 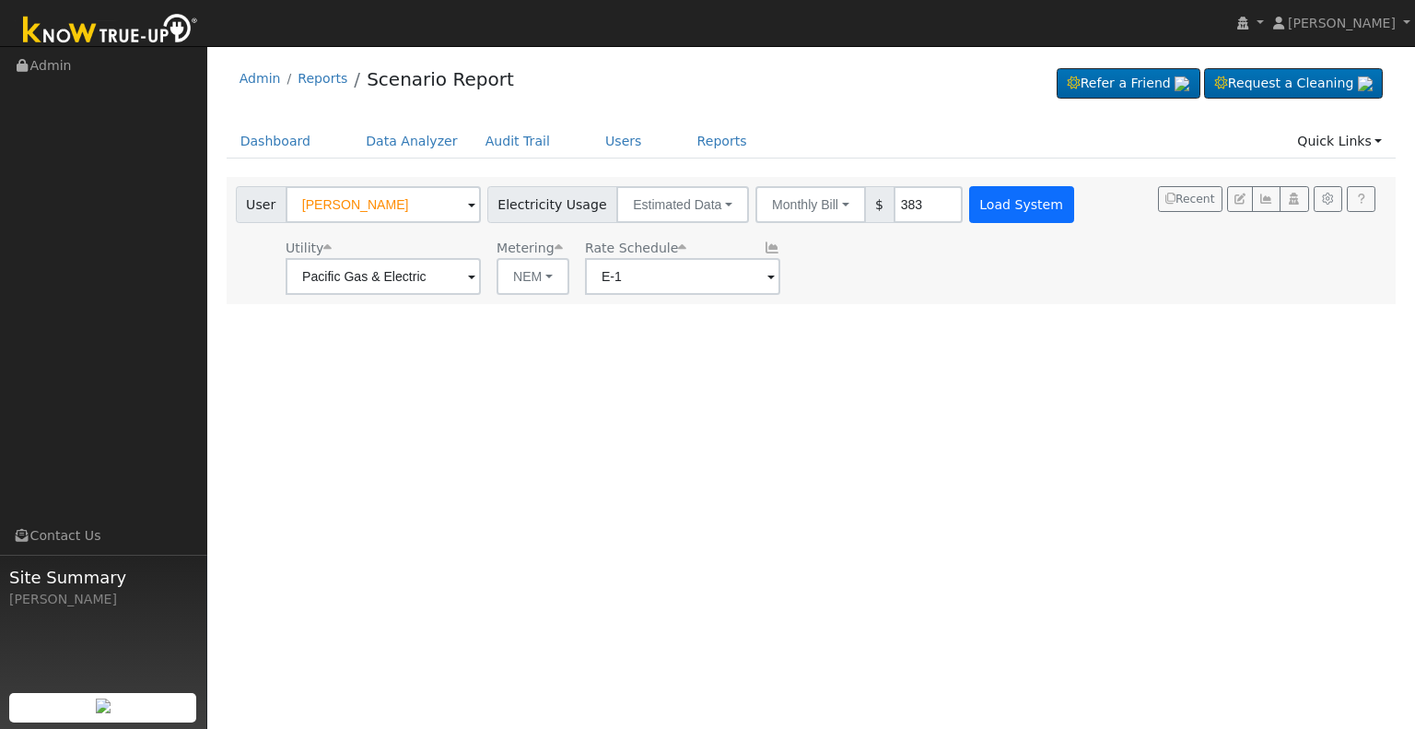 I want to click on button: Load System, so click(x=1022, y=205).